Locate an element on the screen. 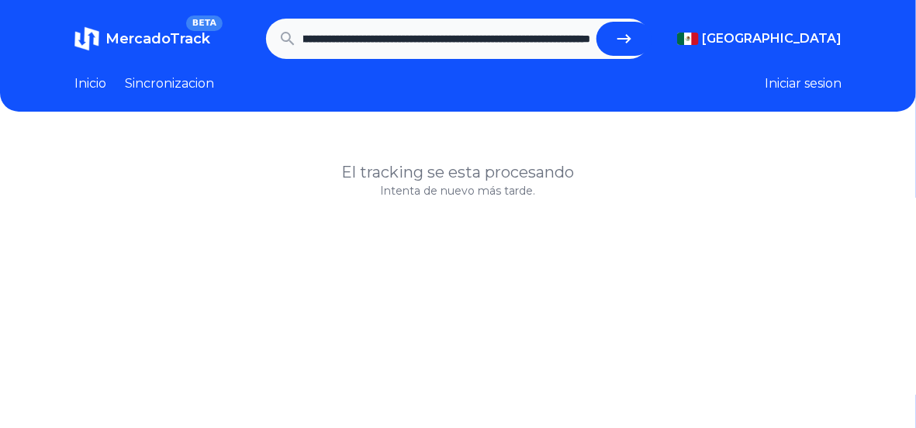 The height and width of the screenshot is (428, 916). button: Iniciar sesion is located at coordinates (803, 84).